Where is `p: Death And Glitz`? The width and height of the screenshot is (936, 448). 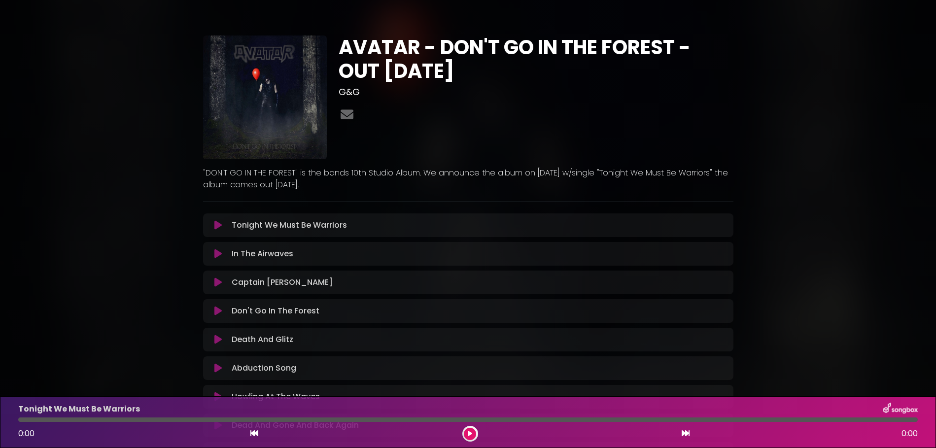 p: Death And Glitz is located at coordinates (262, 340).